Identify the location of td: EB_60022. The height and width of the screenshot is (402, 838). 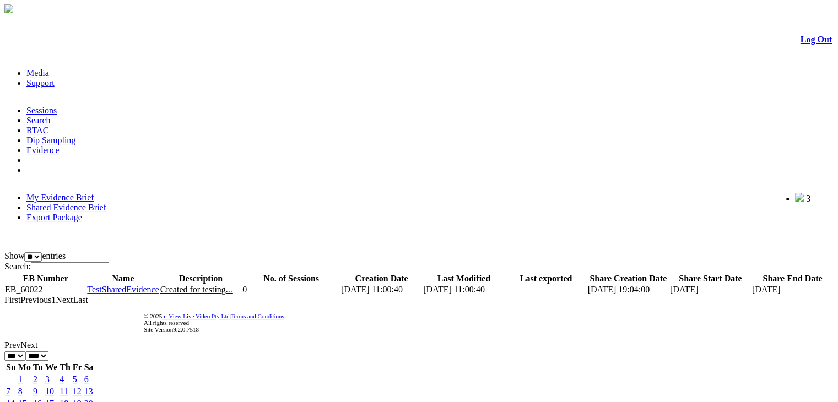
(45, 290).